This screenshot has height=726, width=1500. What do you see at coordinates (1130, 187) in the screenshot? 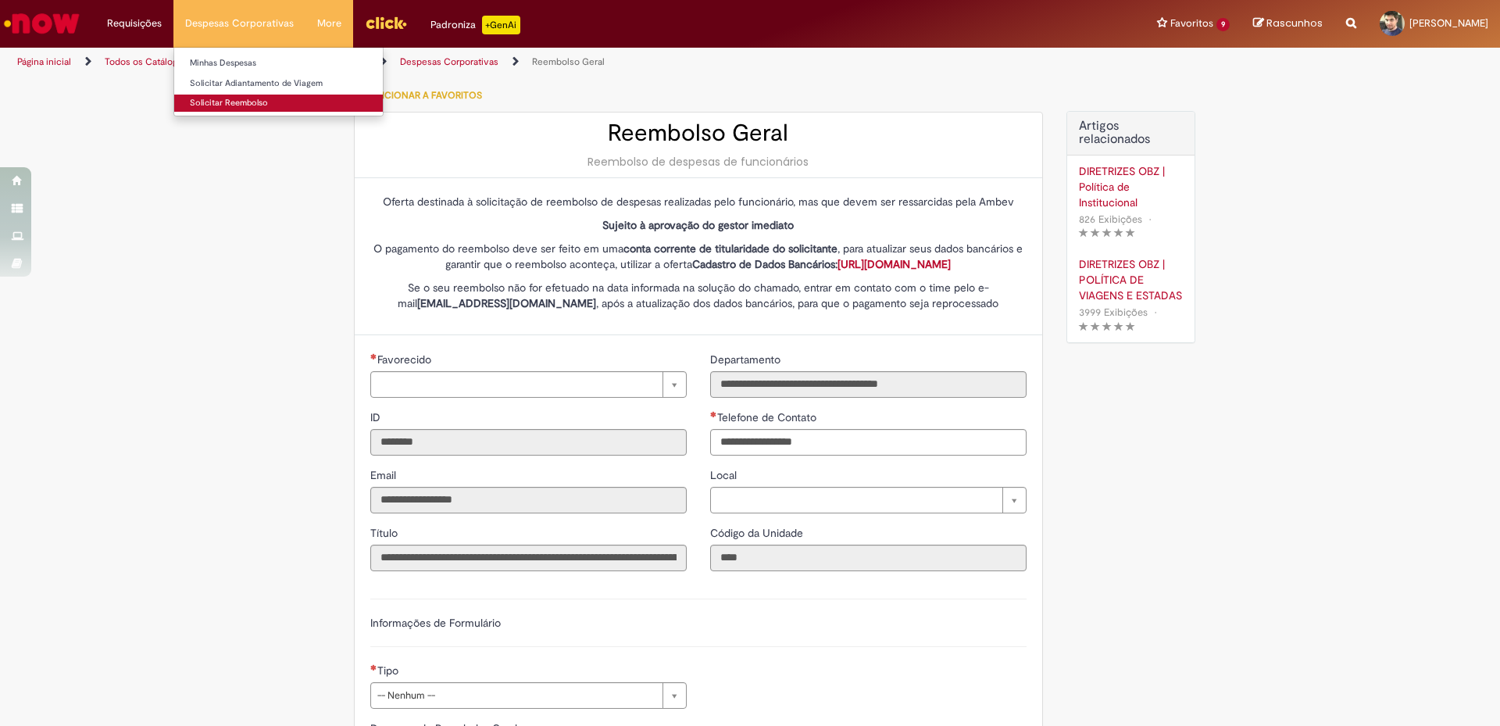
I see `div: DIRETRIZES OBZ | Política de Institucional` at bounding box center [1130, 187].